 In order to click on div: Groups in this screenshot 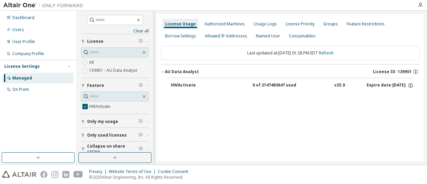, I will do `click(331, 24)`.